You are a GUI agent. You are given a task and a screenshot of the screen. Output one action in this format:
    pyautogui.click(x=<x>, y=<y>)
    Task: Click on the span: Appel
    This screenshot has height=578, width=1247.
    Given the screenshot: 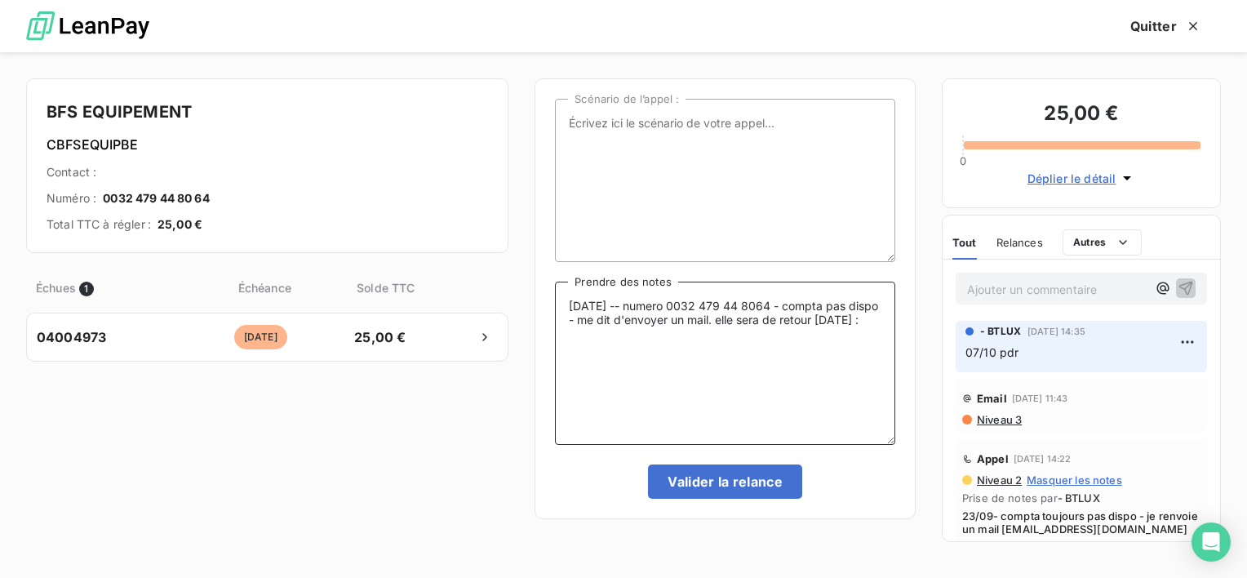 What is the action you would take?
    pyautogui.click(x=992, y=459)
    